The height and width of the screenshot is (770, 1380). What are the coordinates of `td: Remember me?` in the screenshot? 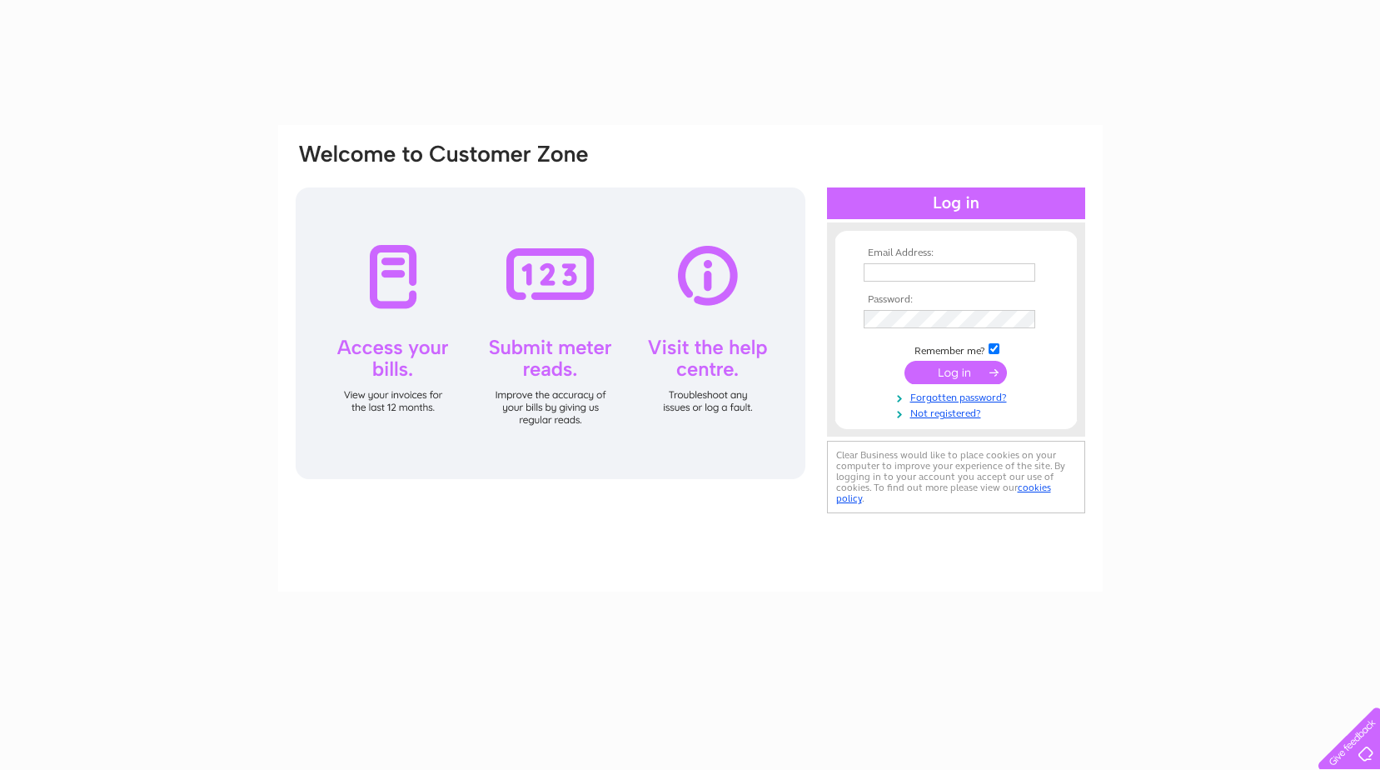 It's located at (956, 349).